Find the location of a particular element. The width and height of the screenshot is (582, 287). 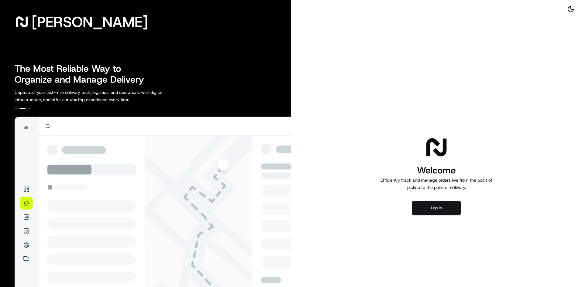

h2: The Most Reliable Way to Organize and Manage Delivery is located at coordinates (83, 74).